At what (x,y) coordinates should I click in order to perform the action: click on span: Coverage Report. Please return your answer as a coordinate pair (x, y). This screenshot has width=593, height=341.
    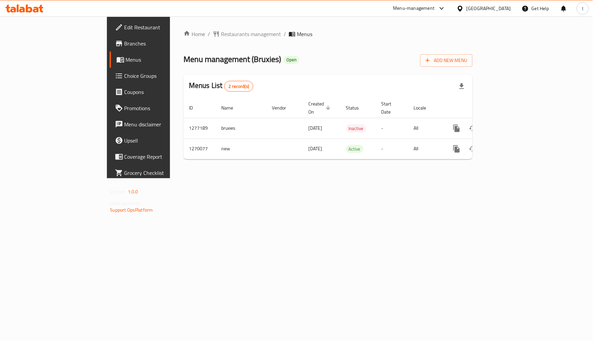
    Looking at the image, I should click on (163, 157).